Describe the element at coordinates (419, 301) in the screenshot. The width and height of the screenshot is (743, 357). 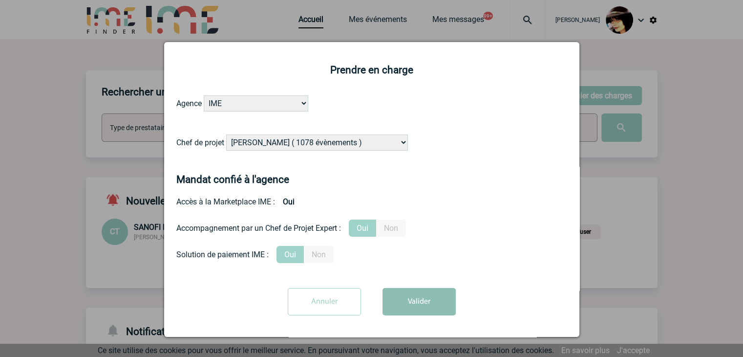
I see `button: Valider` at that location.